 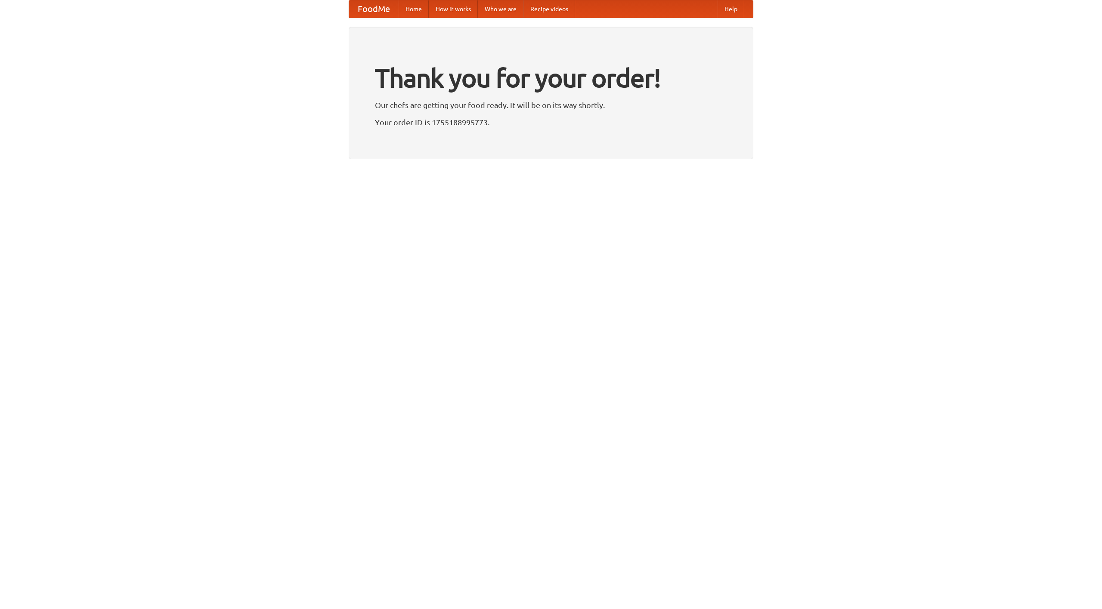 What do you see at coordinates (453, 9) in the screenshot?
I see `a: How it works` at bounding box center [453, 9].